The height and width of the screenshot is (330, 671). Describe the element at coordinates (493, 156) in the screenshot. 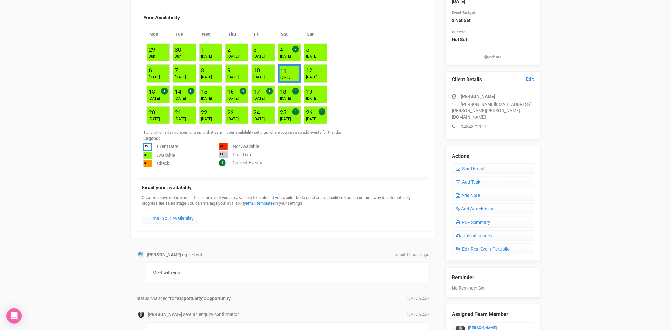

I see `legend: Actions` at that location.